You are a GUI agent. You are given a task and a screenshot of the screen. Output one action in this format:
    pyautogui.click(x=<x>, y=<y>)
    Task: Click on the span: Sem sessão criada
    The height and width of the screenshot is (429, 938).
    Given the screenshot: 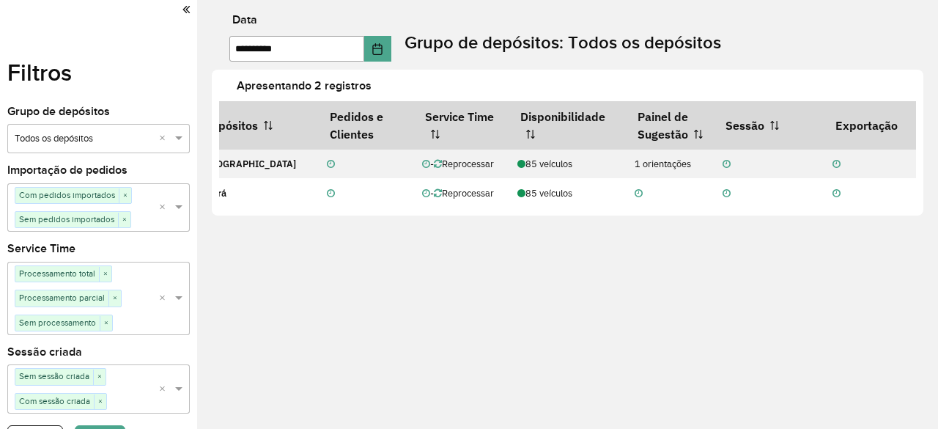 What is the action you would take?
    pyautogui.click(x=54, y=376)
    